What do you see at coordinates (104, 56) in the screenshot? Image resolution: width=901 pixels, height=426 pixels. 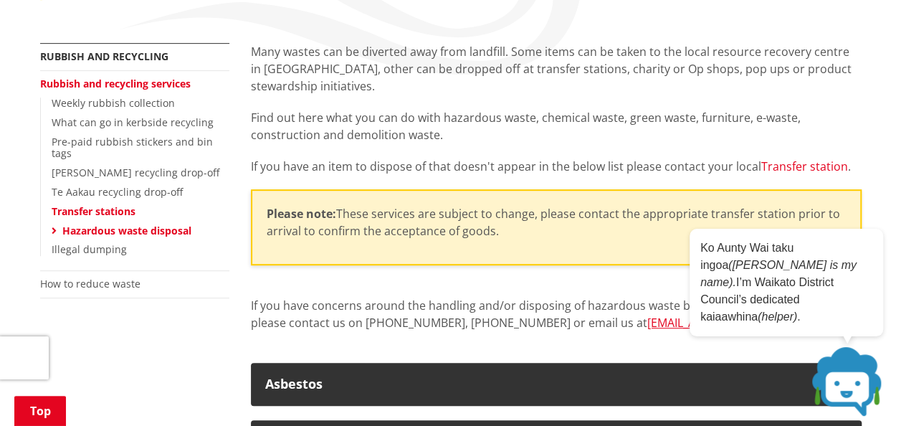 I see `a: Rubbish and recycling` at bounding box center [104, 56].